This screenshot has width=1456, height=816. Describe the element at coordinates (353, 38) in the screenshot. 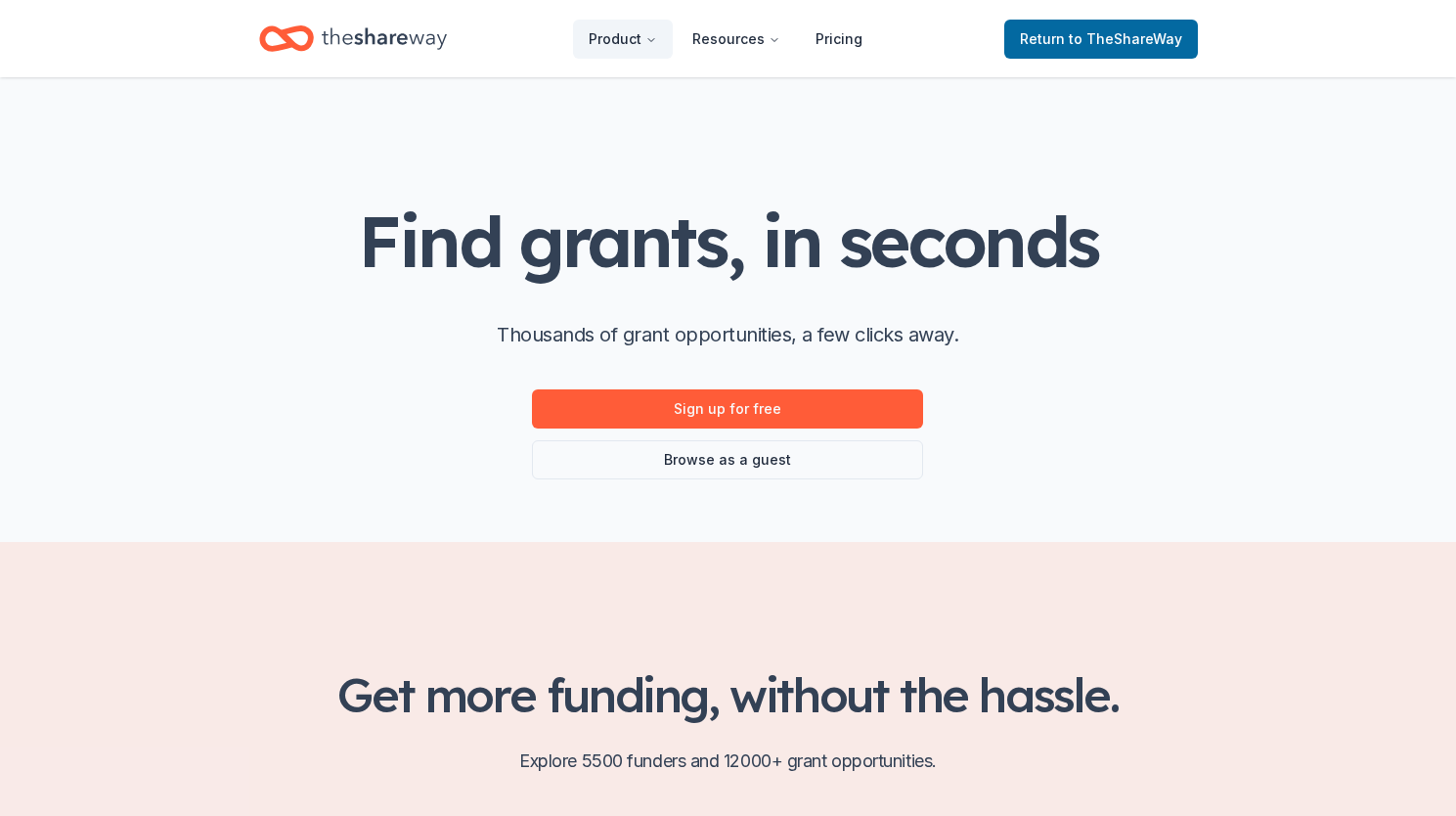

I see `a: Home` at that location.